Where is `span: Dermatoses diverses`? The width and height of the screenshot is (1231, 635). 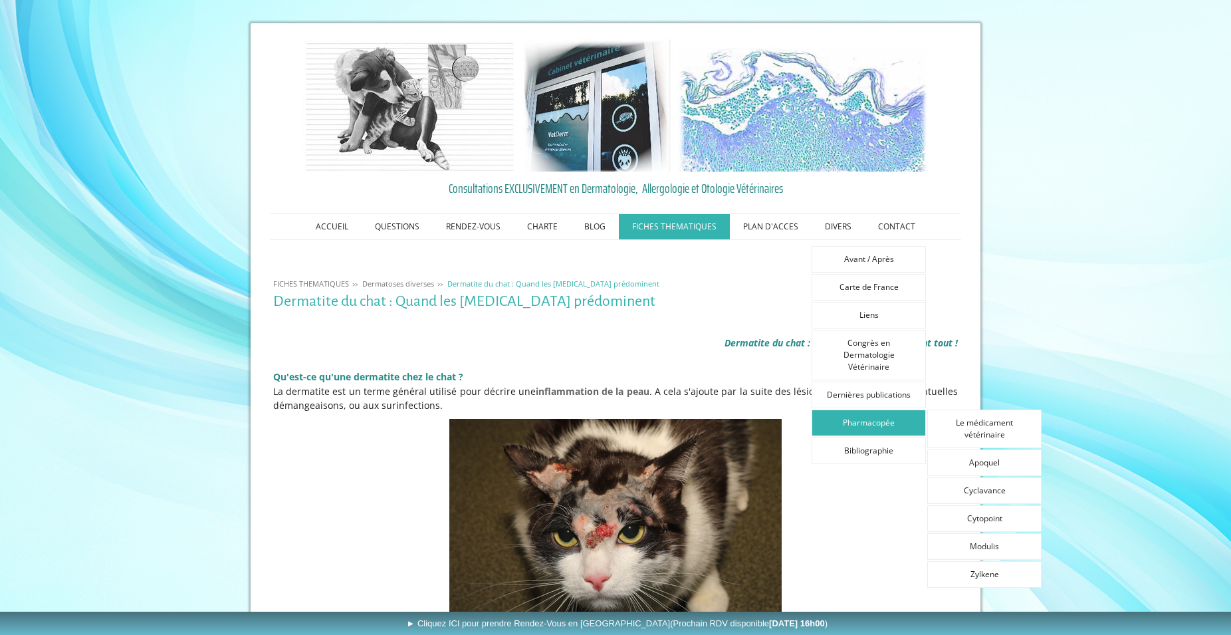
span: Dermatoses diverses is located at coordinates (398, 283).